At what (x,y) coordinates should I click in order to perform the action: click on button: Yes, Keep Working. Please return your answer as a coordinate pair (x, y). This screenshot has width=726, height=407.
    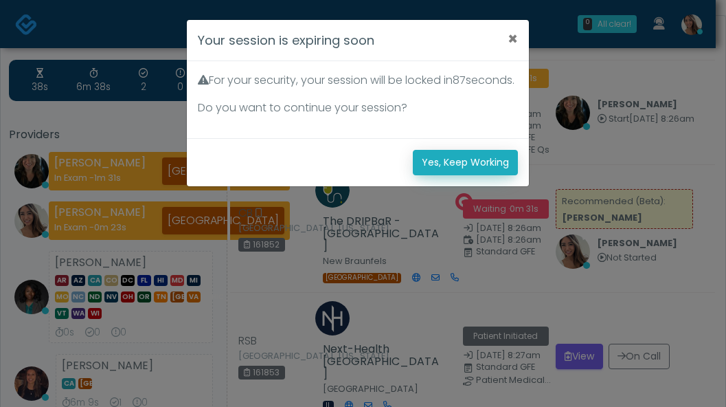
    Looking at the image, I should click on (465, 162).